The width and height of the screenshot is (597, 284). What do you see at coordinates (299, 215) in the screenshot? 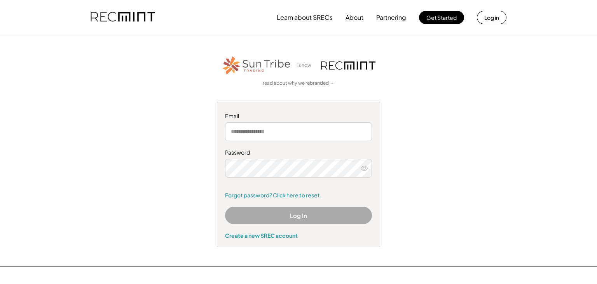
I see `button: Log In` at bounding box center [299, 215].